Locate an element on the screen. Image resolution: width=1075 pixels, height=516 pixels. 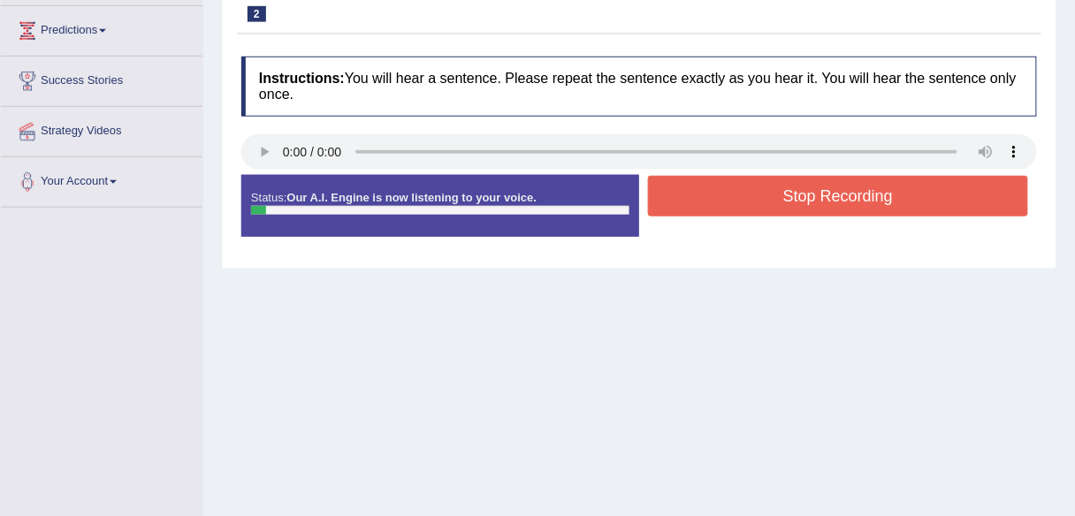
a: Strategy Videos is located at coordinates (102, 129).